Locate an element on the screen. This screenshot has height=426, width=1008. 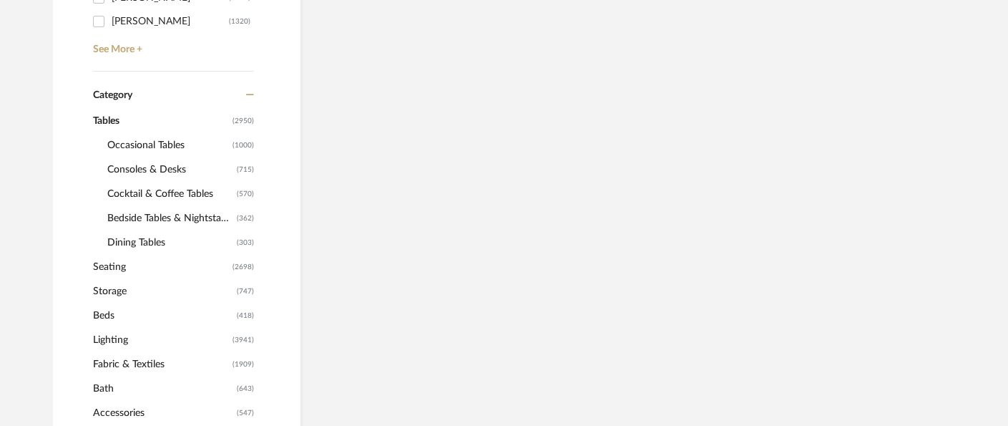
span: Seating is located at coordinates (161, 267).